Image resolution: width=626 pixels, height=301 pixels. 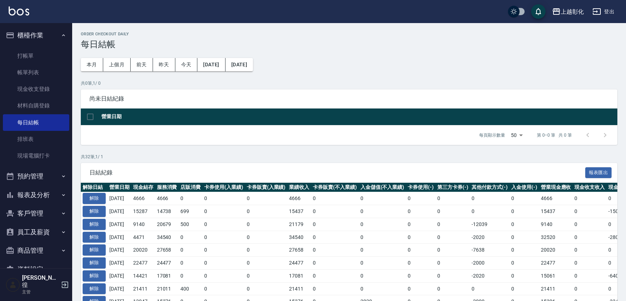 What do you see at coordinates (538, 12) in the screenshot?
I see `button: save` at bounding box center [538, 12].